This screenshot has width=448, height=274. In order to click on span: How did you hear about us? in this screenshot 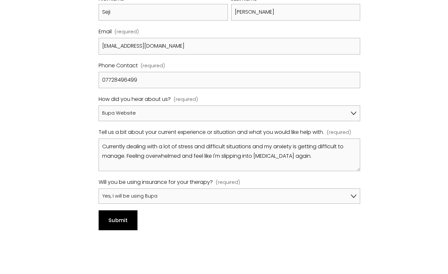, I will do `click(135, 99)`.